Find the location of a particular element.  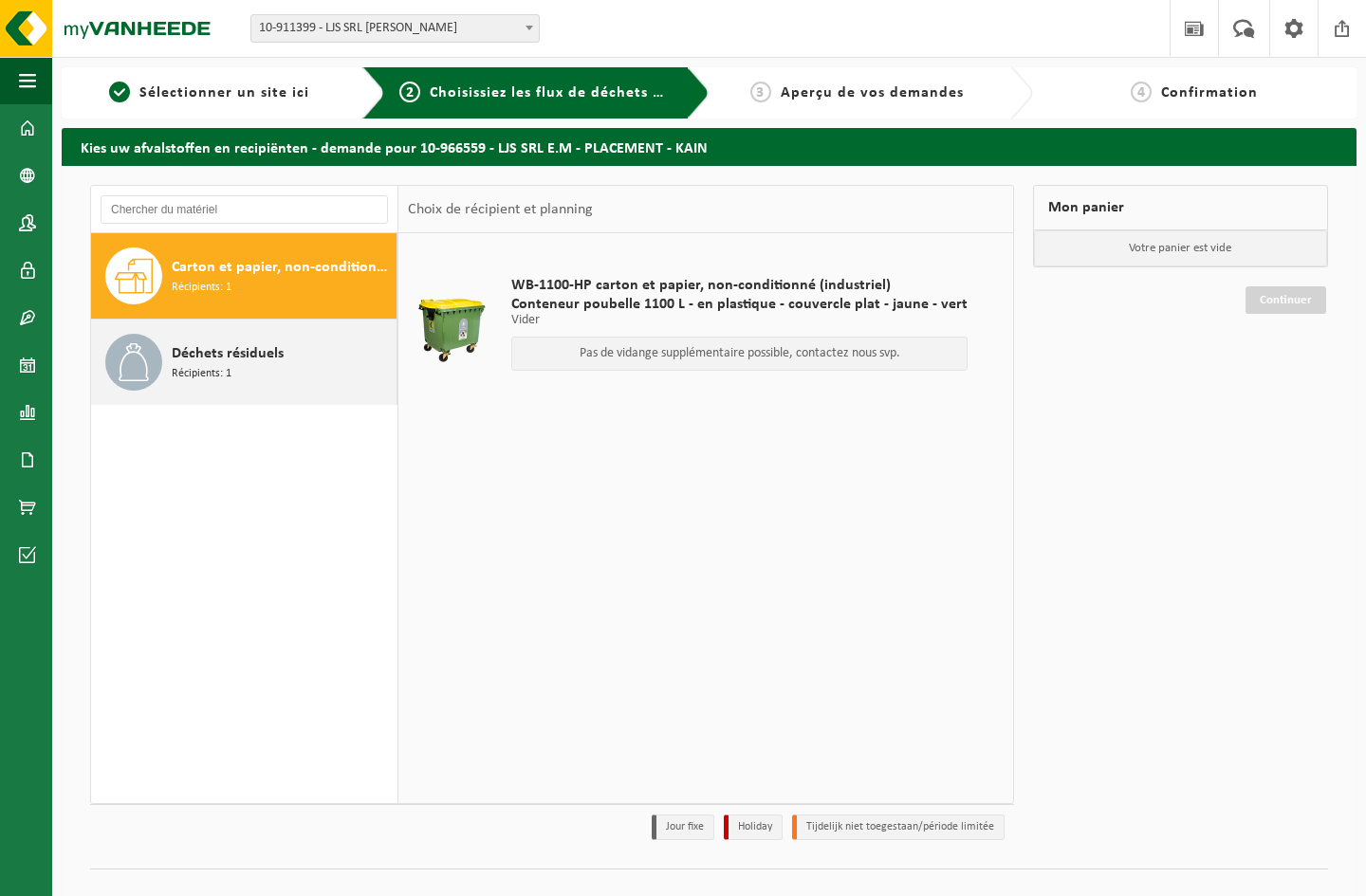

li: Holiday is located at coordinates (753, 827).